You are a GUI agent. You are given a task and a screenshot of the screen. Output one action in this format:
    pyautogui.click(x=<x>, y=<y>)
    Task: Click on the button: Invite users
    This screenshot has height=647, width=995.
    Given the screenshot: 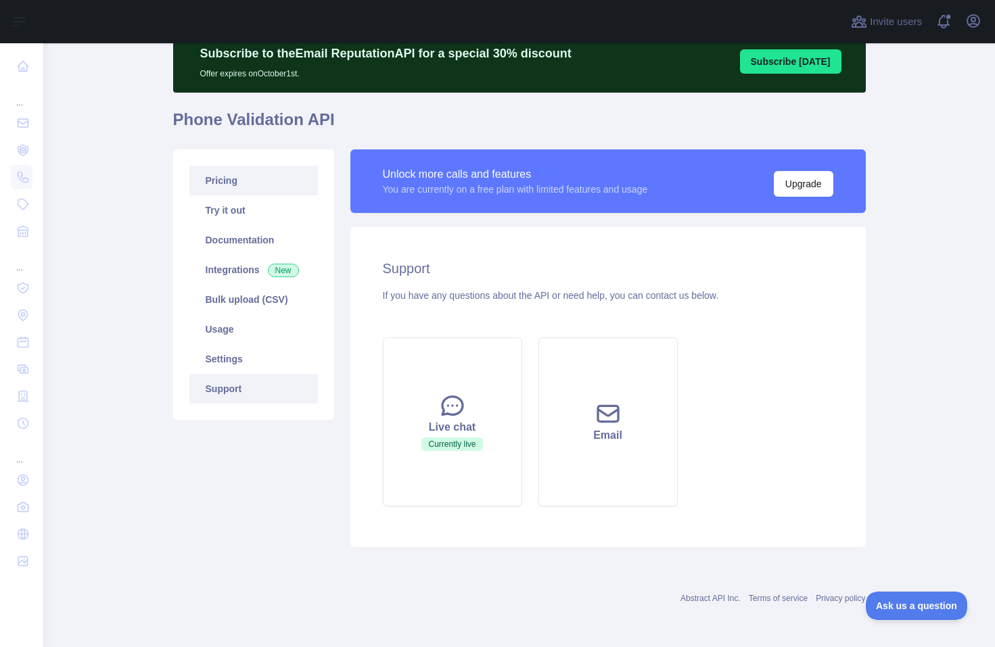 What is the action you would take?
    pyautogui.click(x=886, y=22)
    